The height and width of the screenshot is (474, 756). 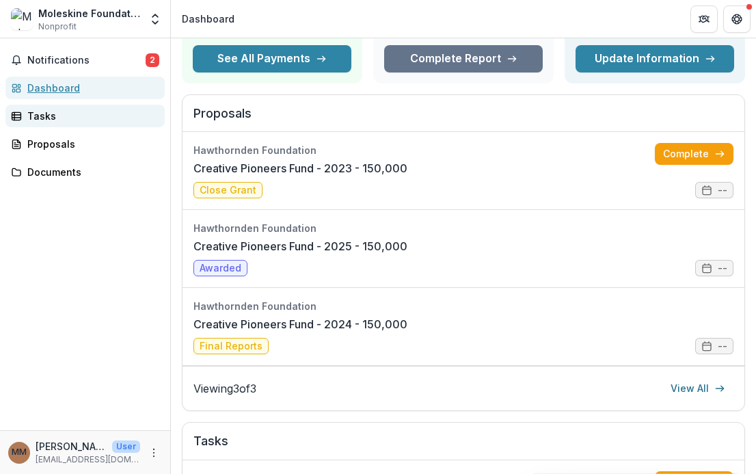 I want to click on a: Dashboard, so click(x=85, y=88).